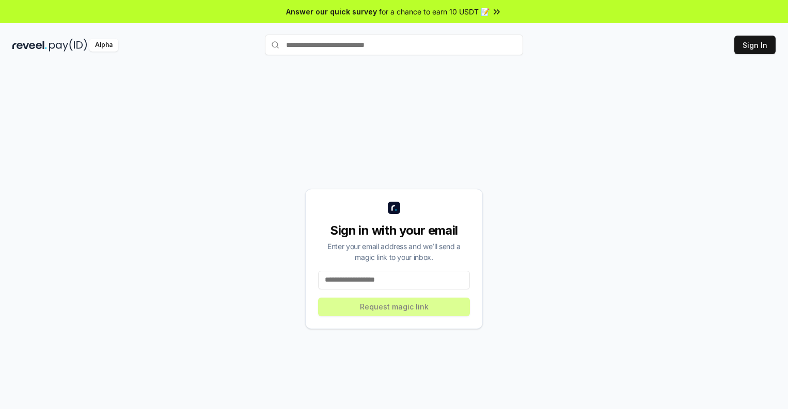 This screenshot has width=788, height=409. What do you see at coordinates (394, 231) in the screenshot?
I see `div: Sign in with your email` at bounding box center [394, 231].